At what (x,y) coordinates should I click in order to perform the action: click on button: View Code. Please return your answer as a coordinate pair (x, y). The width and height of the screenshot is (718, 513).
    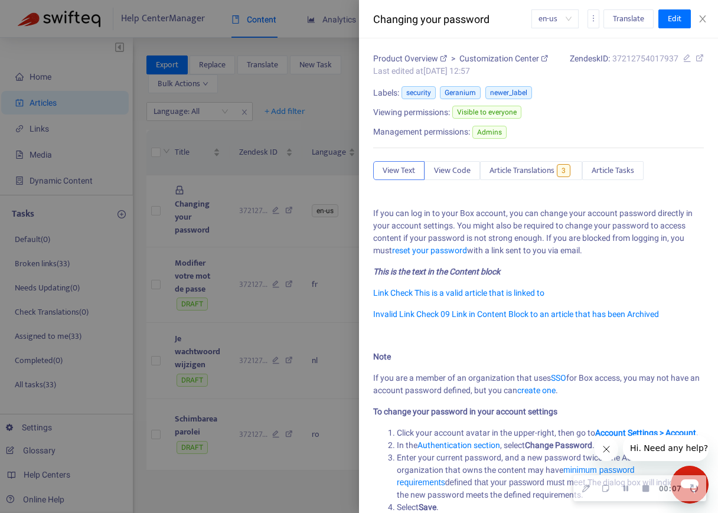
    Looking at the image, I should click on (453, 171).